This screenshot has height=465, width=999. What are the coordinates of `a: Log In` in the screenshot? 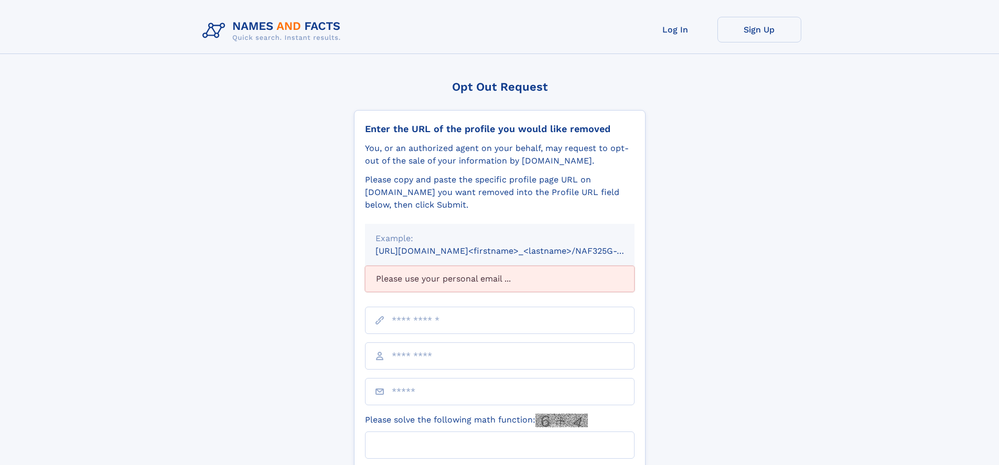 It's located at (675, 29).